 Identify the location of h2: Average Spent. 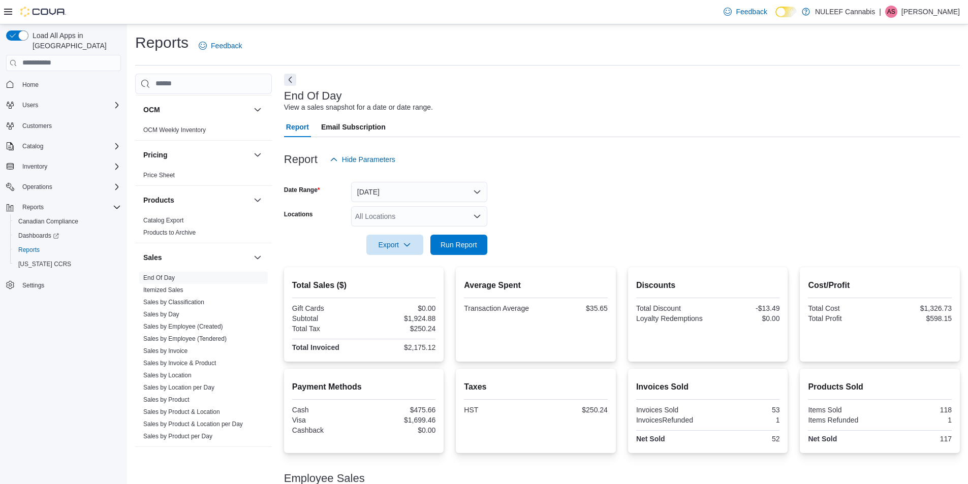
(535, 285).